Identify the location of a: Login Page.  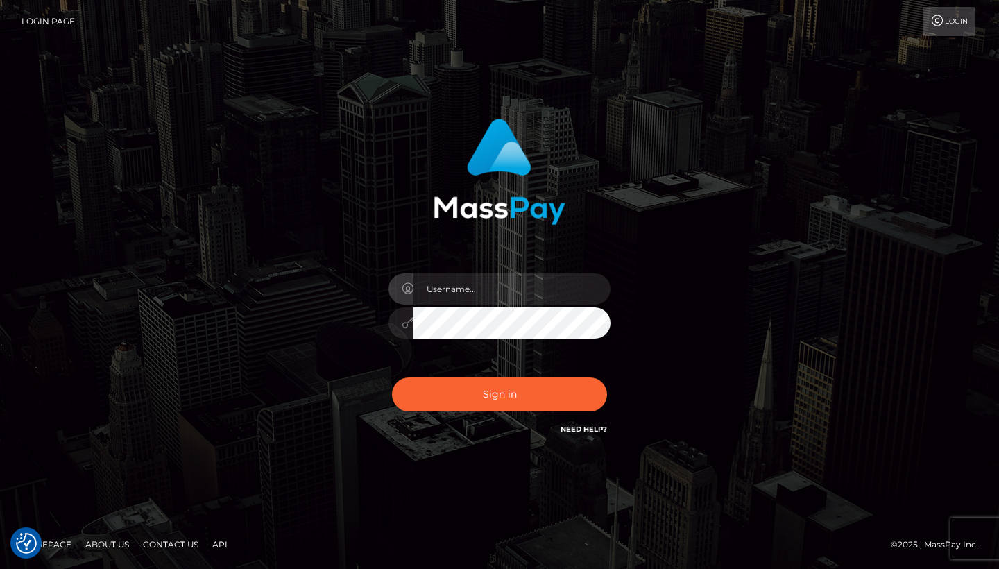
(48, 22).